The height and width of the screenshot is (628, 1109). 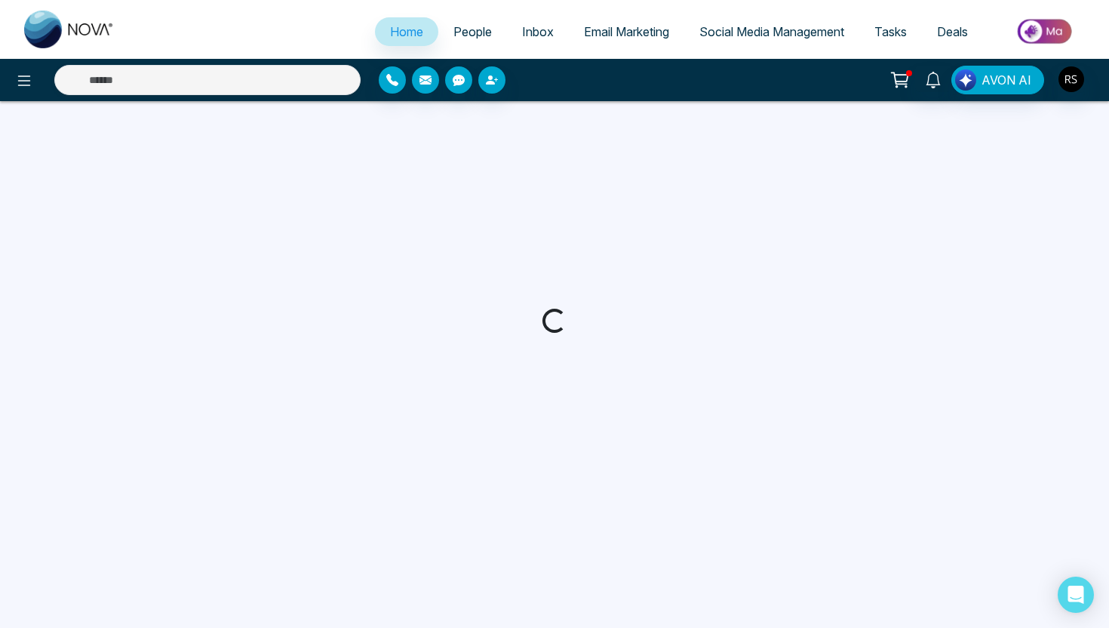 What do you see at coordinates (626, 32) in the screenshot?
I see `span: Email Marketing` at bounding box center [626, 32].